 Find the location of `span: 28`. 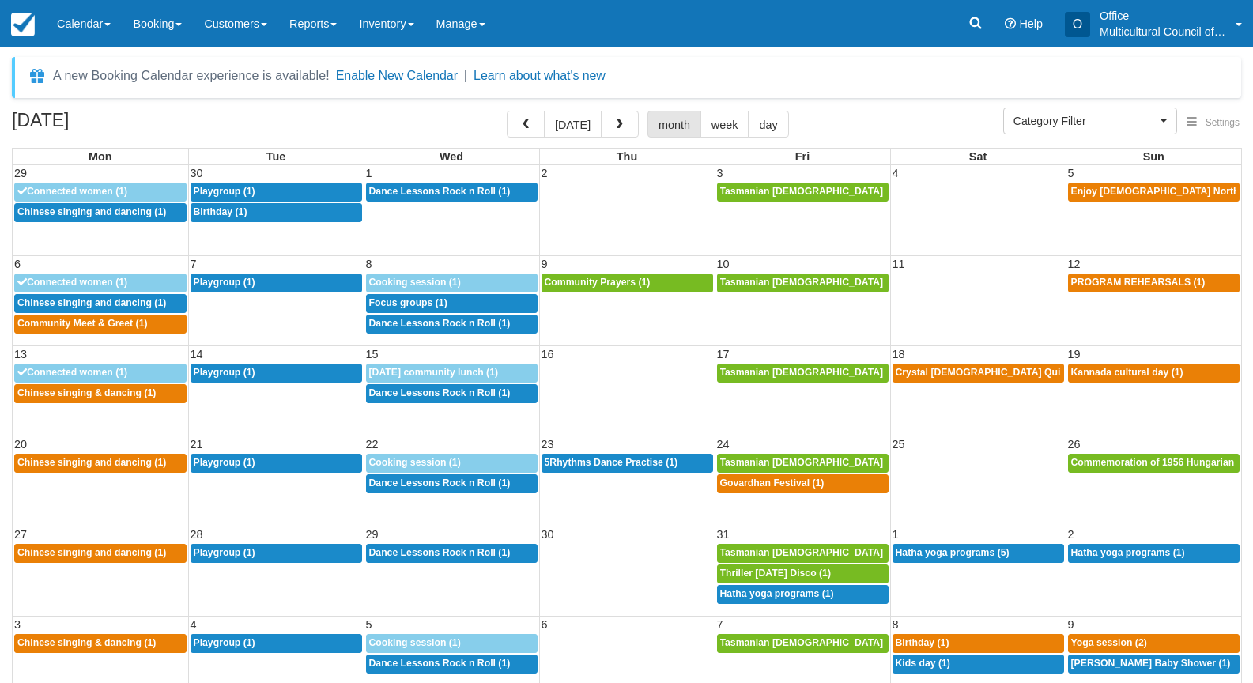

span: 28 is located at coordinates (197, 535).